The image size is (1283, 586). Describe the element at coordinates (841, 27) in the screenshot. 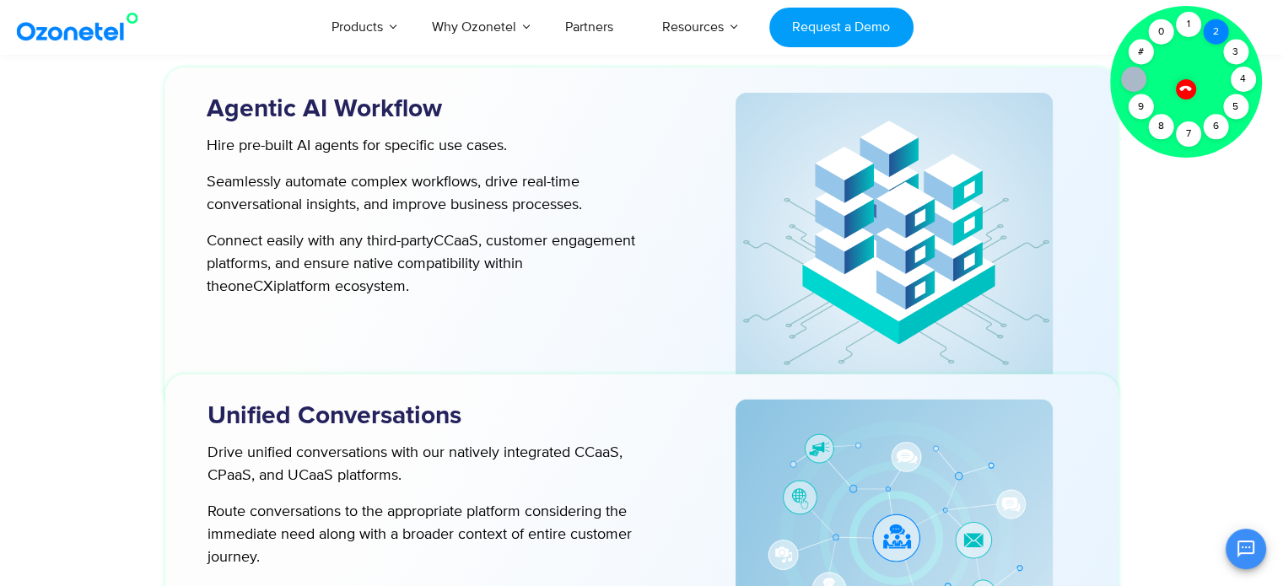

I see `a: Request a Demo` at that location.